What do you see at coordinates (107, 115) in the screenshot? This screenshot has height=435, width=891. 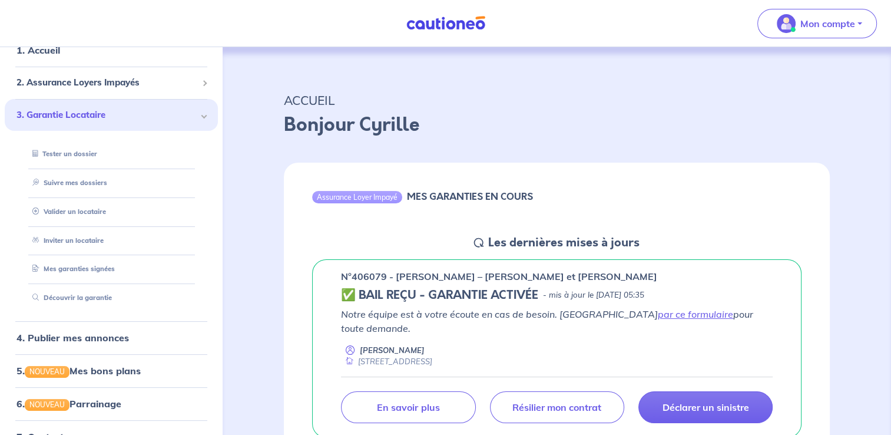 I see `span: 3. Garantie Locataire` at bounding box center [107, 115].